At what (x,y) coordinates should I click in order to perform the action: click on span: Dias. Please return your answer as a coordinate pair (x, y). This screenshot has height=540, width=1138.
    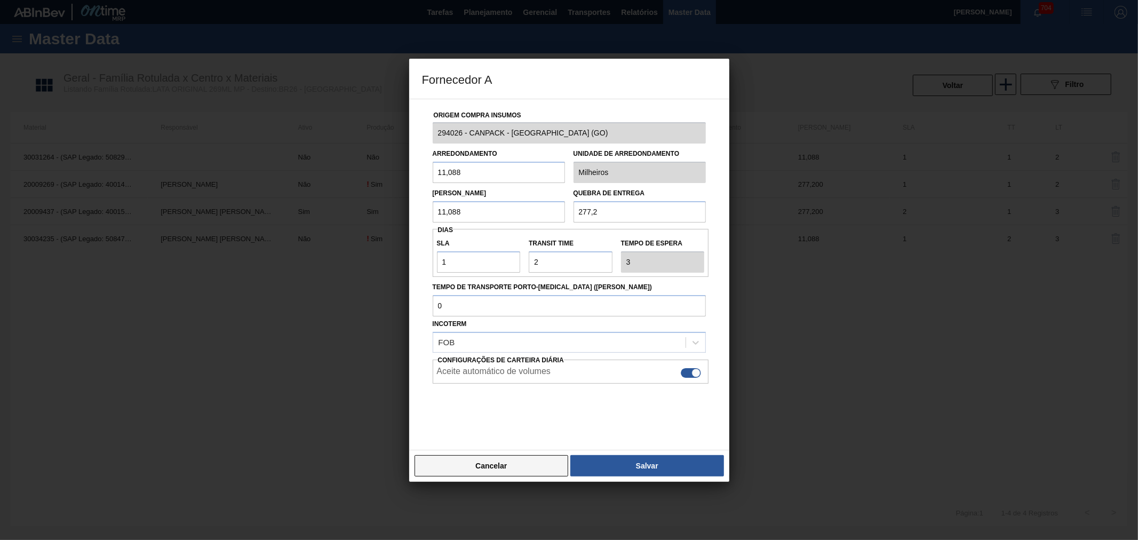
    Looking at the image, I should click on (445, 230).